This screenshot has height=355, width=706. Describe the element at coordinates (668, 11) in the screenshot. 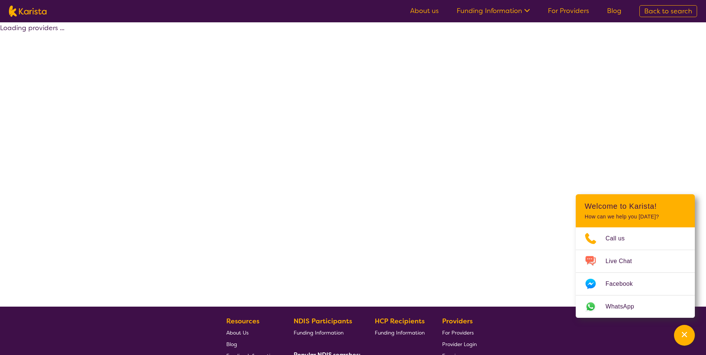

I see `a: Back to search` at that location.